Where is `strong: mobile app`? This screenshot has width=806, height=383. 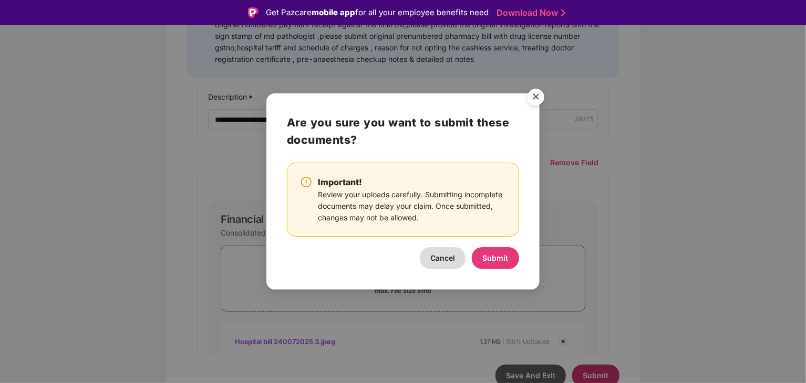 strong: mobile app is located at coordinates (333, 12).